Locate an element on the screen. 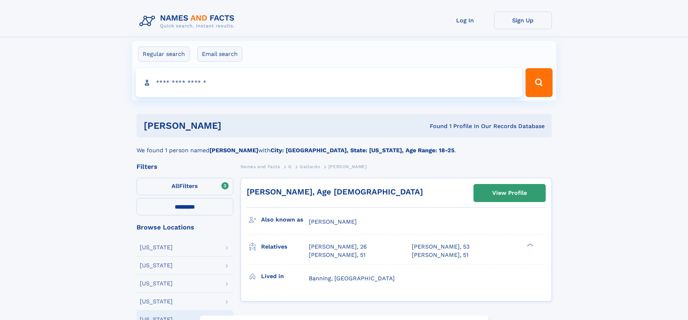 This screenshot has width=688, height=320. input: search input is located at coordinates (329, 83).